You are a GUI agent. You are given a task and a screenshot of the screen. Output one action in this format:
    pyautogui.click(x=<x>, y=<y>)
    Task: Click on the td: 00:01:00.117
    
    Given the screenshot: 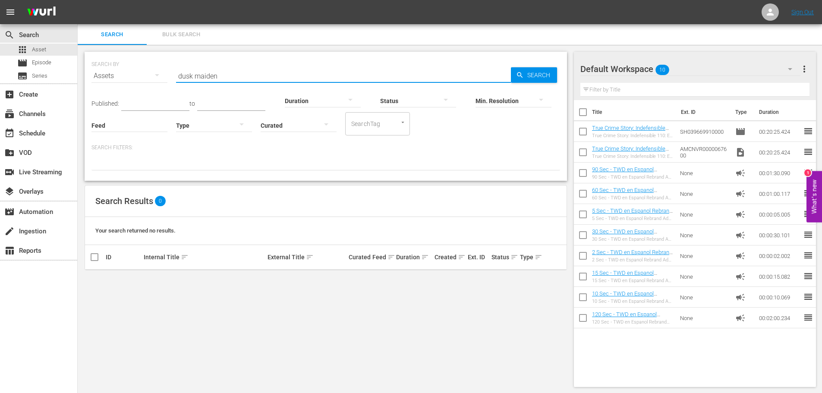 What is the action you would take?
    pyautogui.click(x=780, y=194)
    